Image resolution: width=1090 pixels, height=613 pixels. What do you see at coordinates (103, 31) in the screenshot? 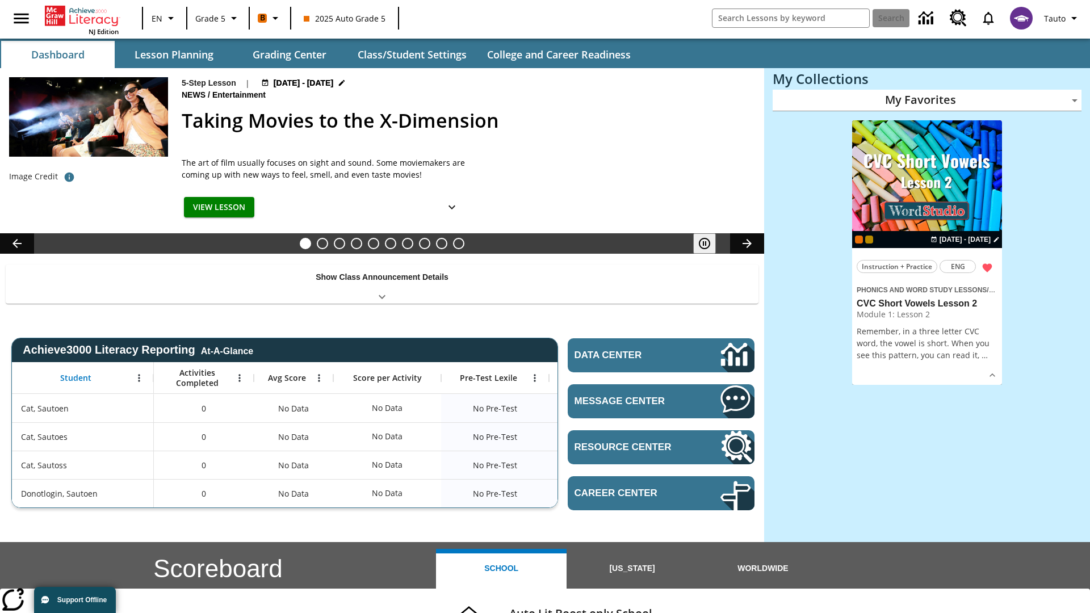
I see `span: NJ Edition` at bounding box center [103, 31].